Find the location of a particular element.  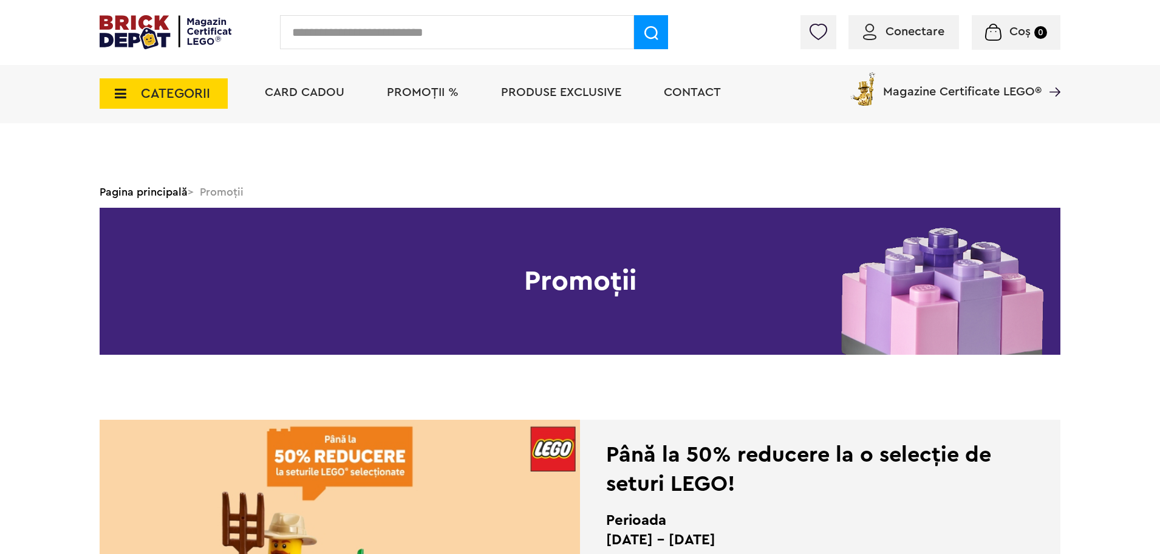

h2: Perioada is located at coordinates (803, 520).